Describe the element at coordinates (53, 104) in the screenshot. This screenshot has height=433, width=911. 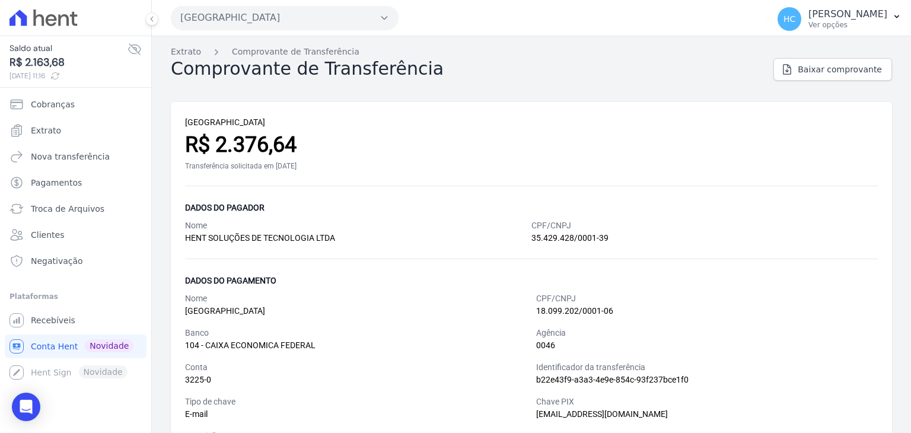
I see `span: Cobranças` at that location.